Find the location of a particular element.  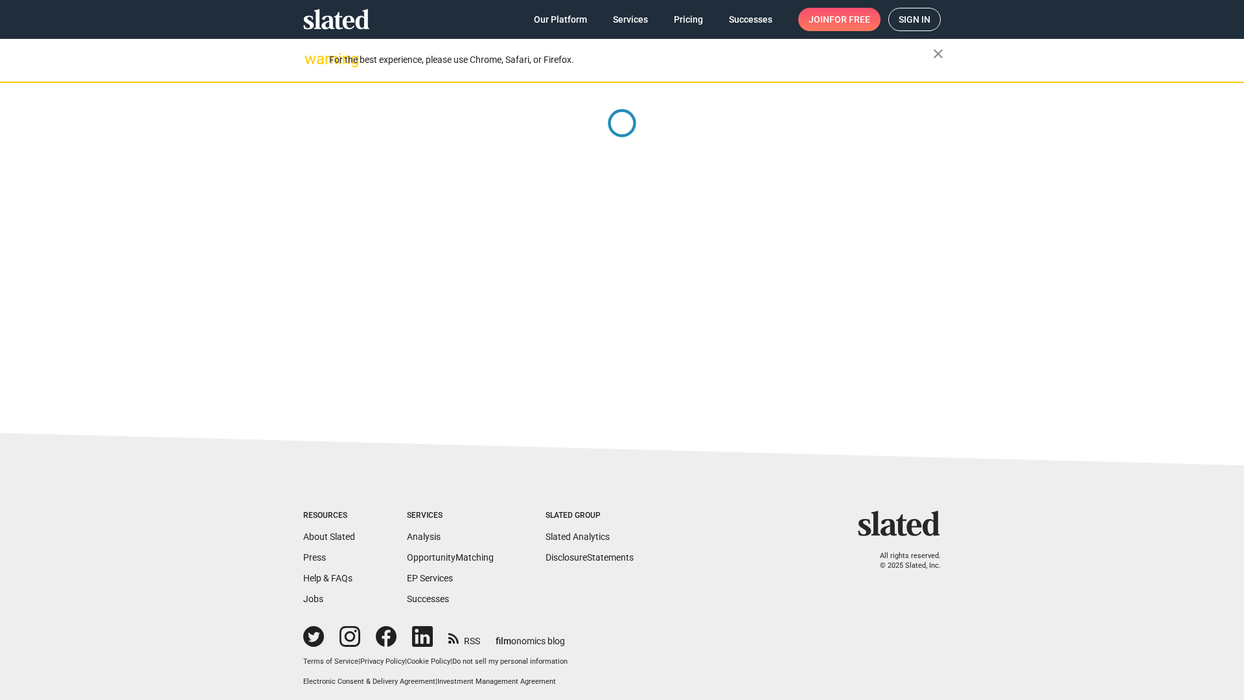

span: for free is located at coordinates (850, 19).